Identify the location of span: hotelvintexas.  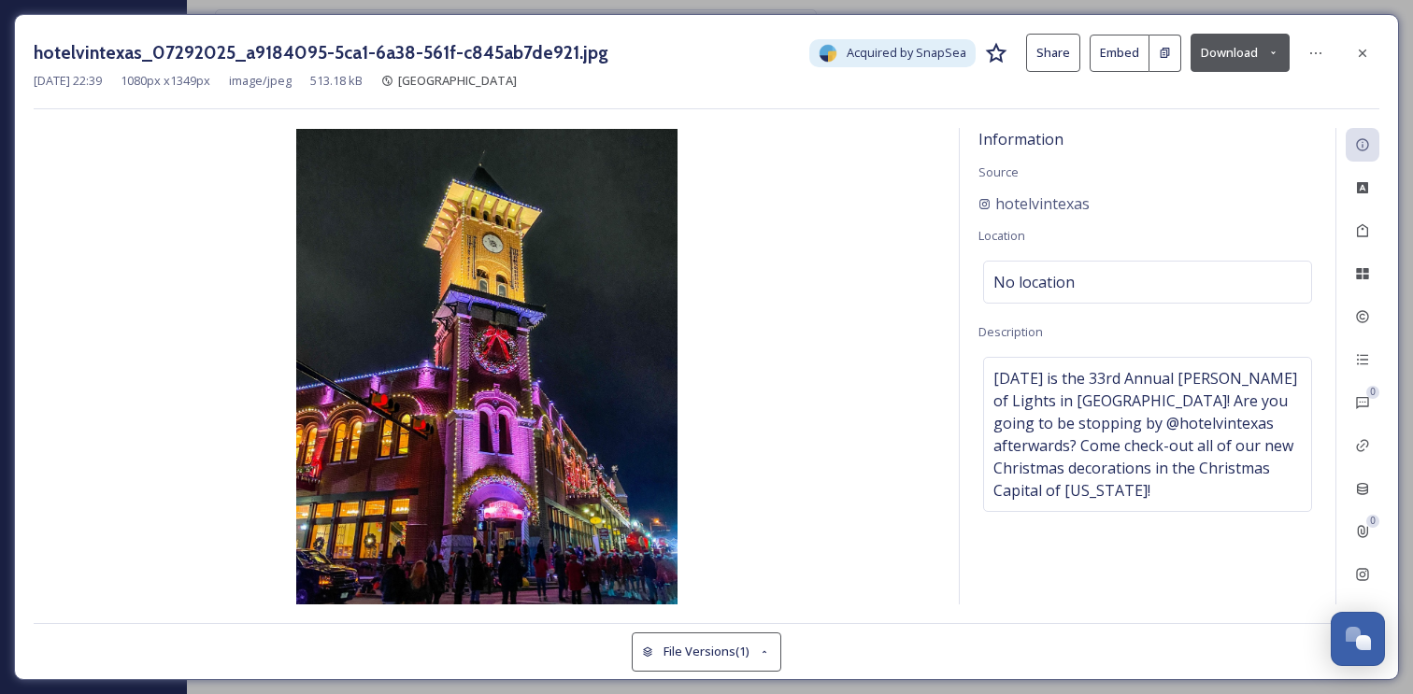
(1042, 204).